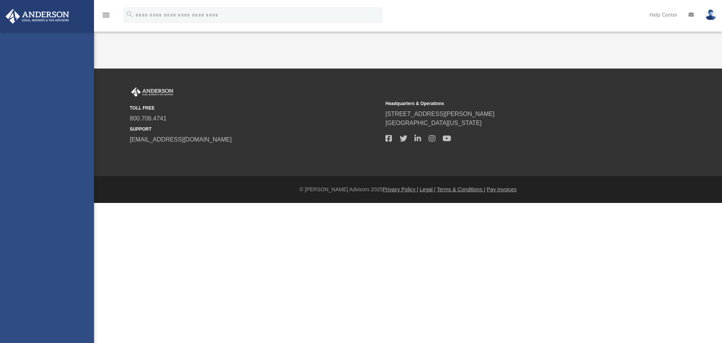 This screenshot has width=722, height=343. Describe the element at coordinates (106, 17) in the screenshot. I see `a: menu` at that location.